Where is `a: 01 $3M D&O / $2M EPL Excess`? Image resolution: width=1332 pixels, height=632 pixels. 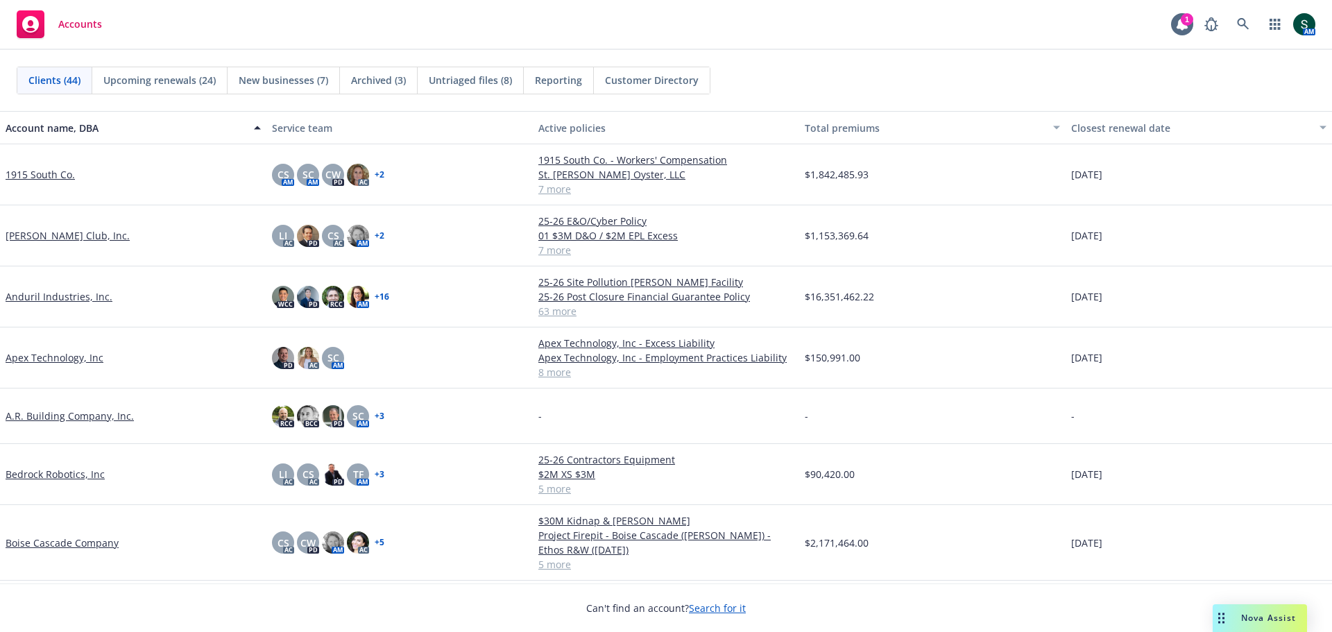 a: 01 $3M D&O / $2M EPL Excess is located at coordinates (666, 235).